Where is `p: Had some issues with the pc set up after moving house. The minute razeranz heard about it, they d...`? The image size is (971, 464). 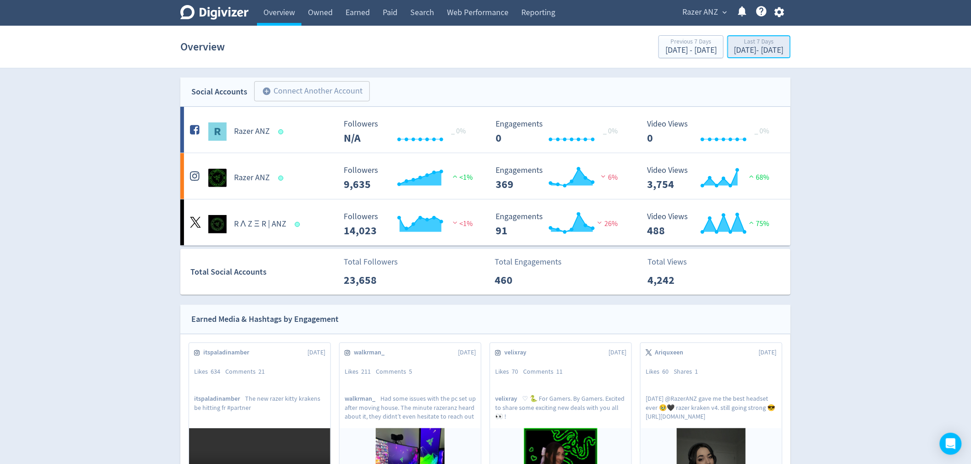 p: Had some issues with the pc set up after moving house. The minute razeranz heard about it, they d... is located at coordinates (410, 407).